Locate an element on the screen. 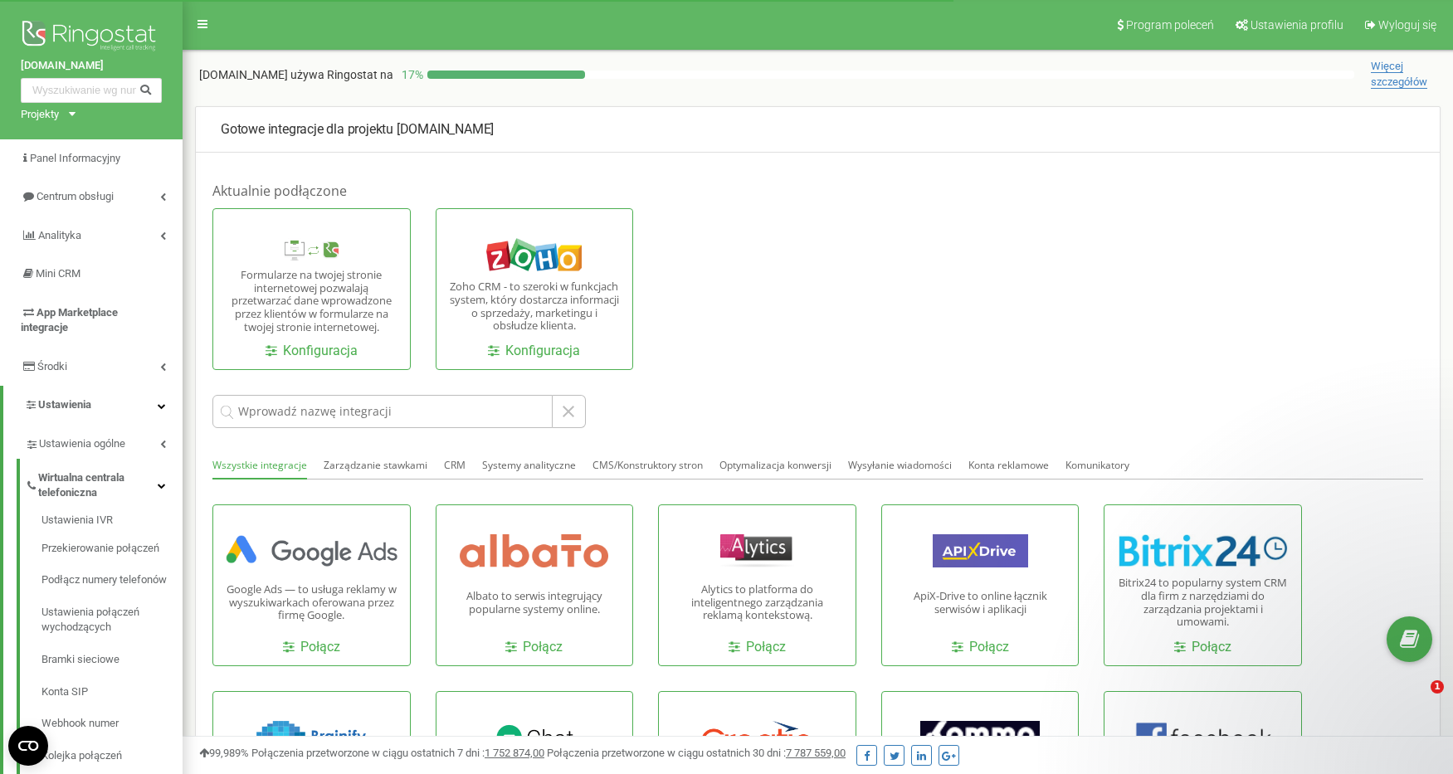 Image resolution: width=1453 pixels, height=774 pixels. a: Konta SIP is located at coordinates (112, 692).